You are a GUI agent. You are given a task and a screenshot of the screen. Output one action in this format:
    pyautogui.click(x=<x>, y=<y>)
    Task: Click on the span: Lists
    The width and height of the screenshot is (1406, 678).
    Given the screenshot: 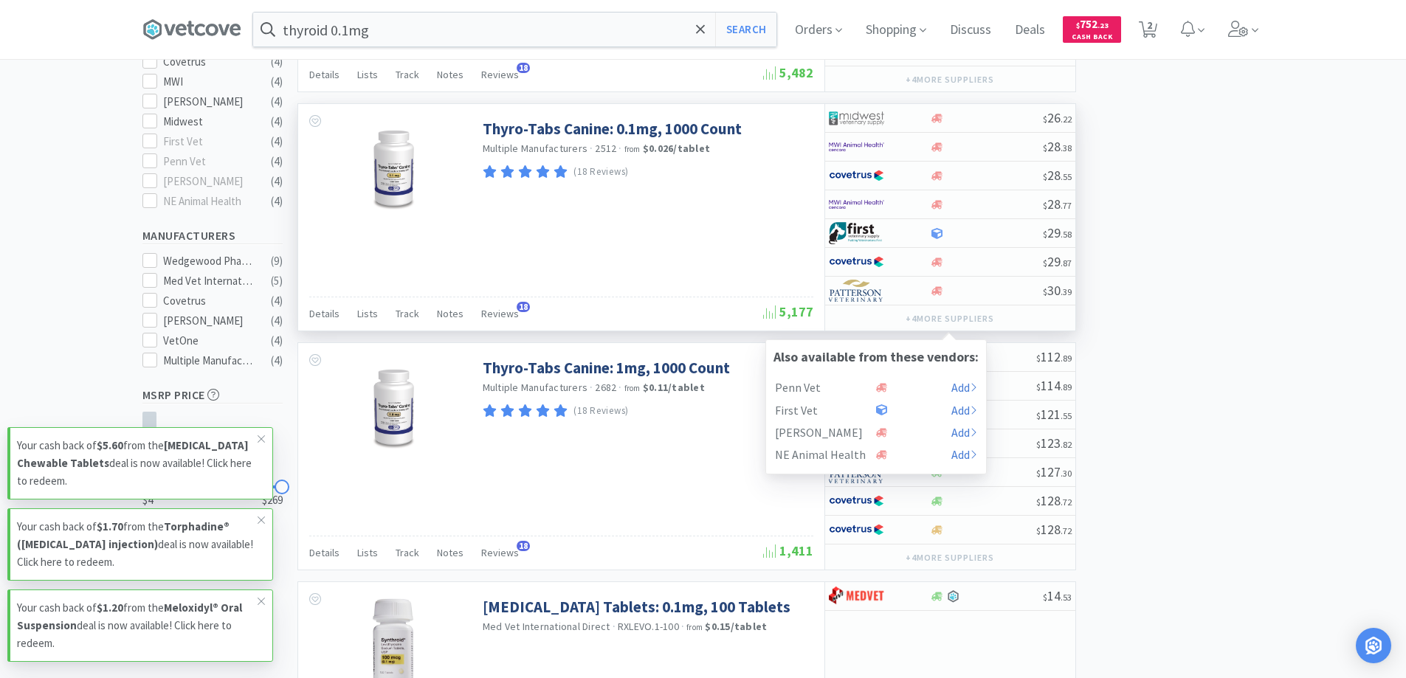 What is the action you would take?
    pyautogui.click(x=368, y=553)
    